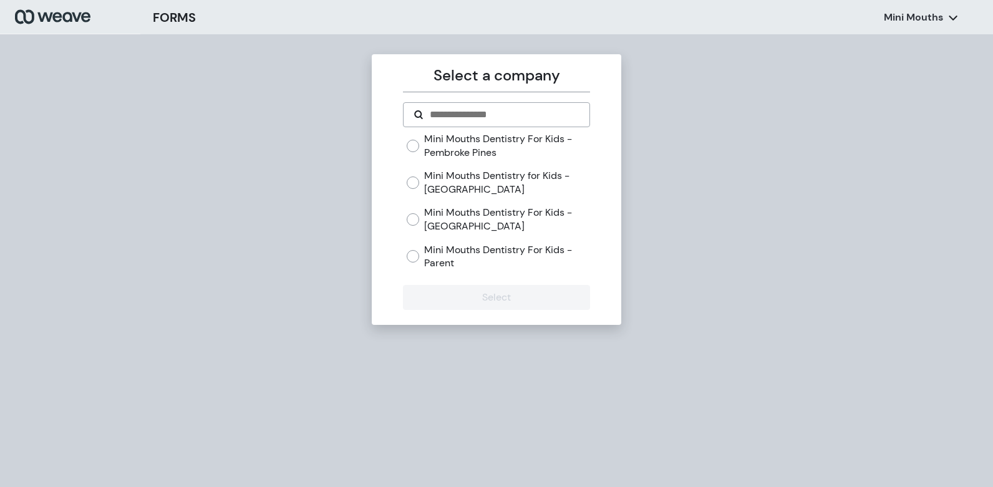 The image size is (993, 487). Describe the element at coordinates (496, 75) in the screenshot. I see `p: Select a company` at that location.